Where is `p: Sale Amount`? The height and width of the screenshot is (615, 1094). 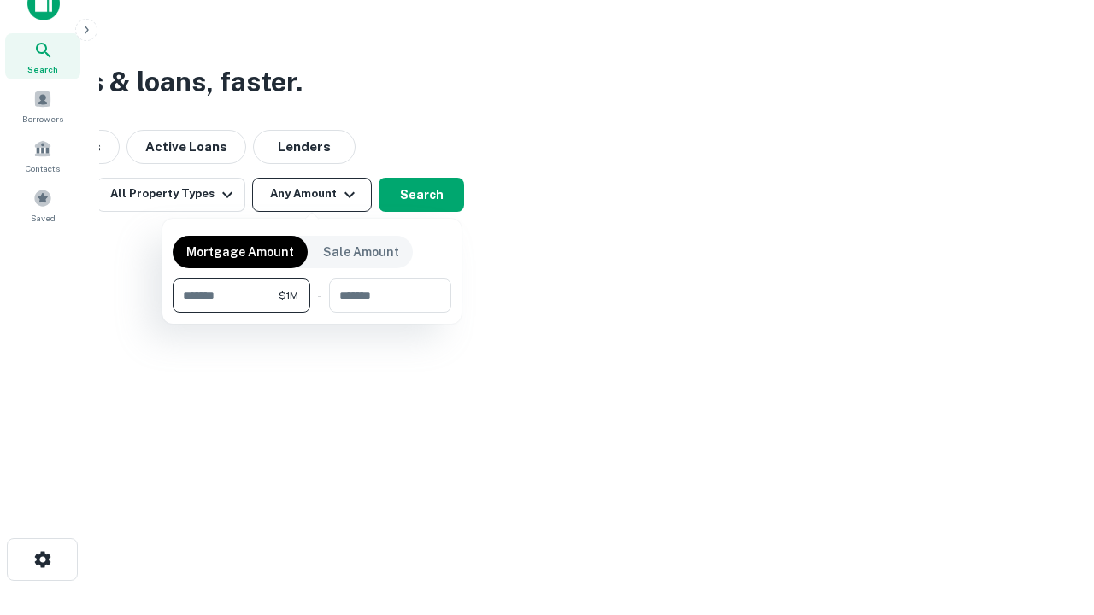
p: Sale Amount is located at coordinates (361, 252).